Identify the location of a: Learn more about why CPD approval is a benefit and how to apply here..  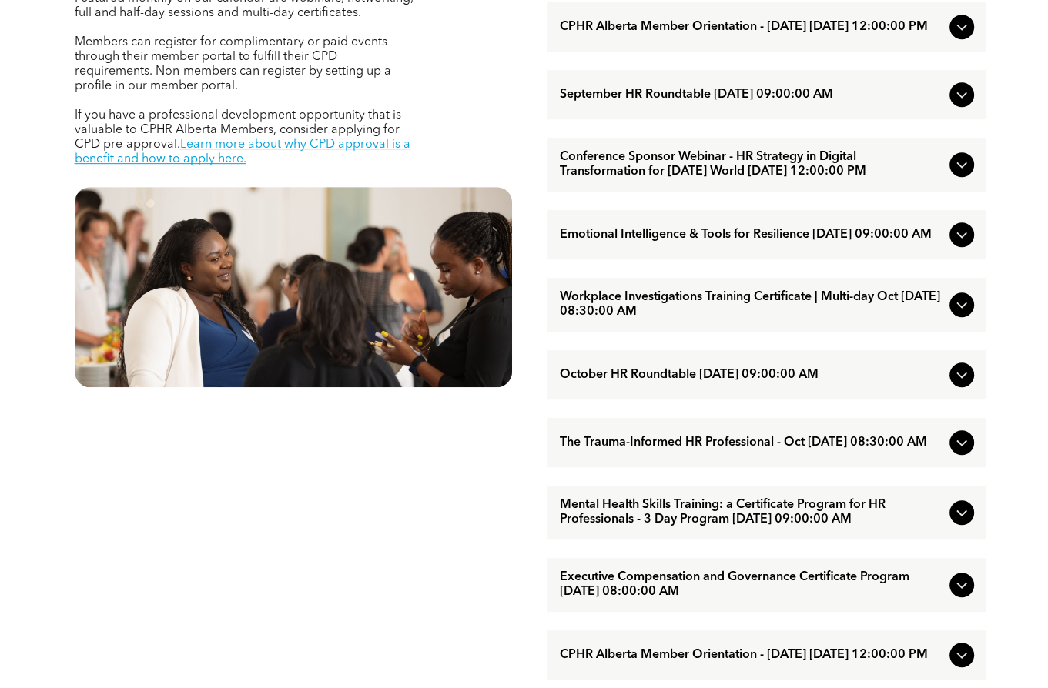
(242, 152).